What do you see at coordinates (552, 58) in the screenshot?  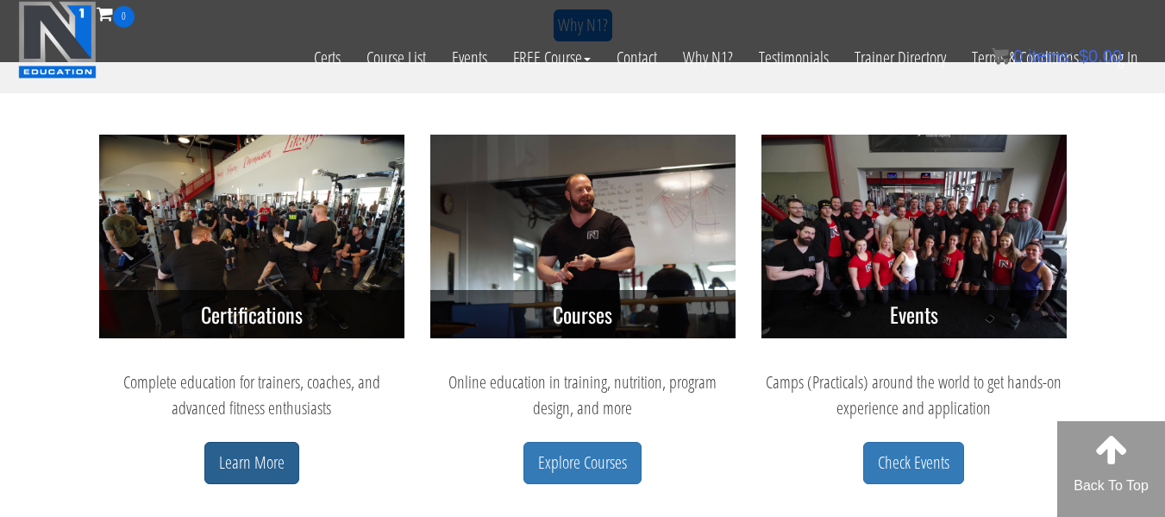 I see `a: FREE Course` at bounding box center [552, 58].